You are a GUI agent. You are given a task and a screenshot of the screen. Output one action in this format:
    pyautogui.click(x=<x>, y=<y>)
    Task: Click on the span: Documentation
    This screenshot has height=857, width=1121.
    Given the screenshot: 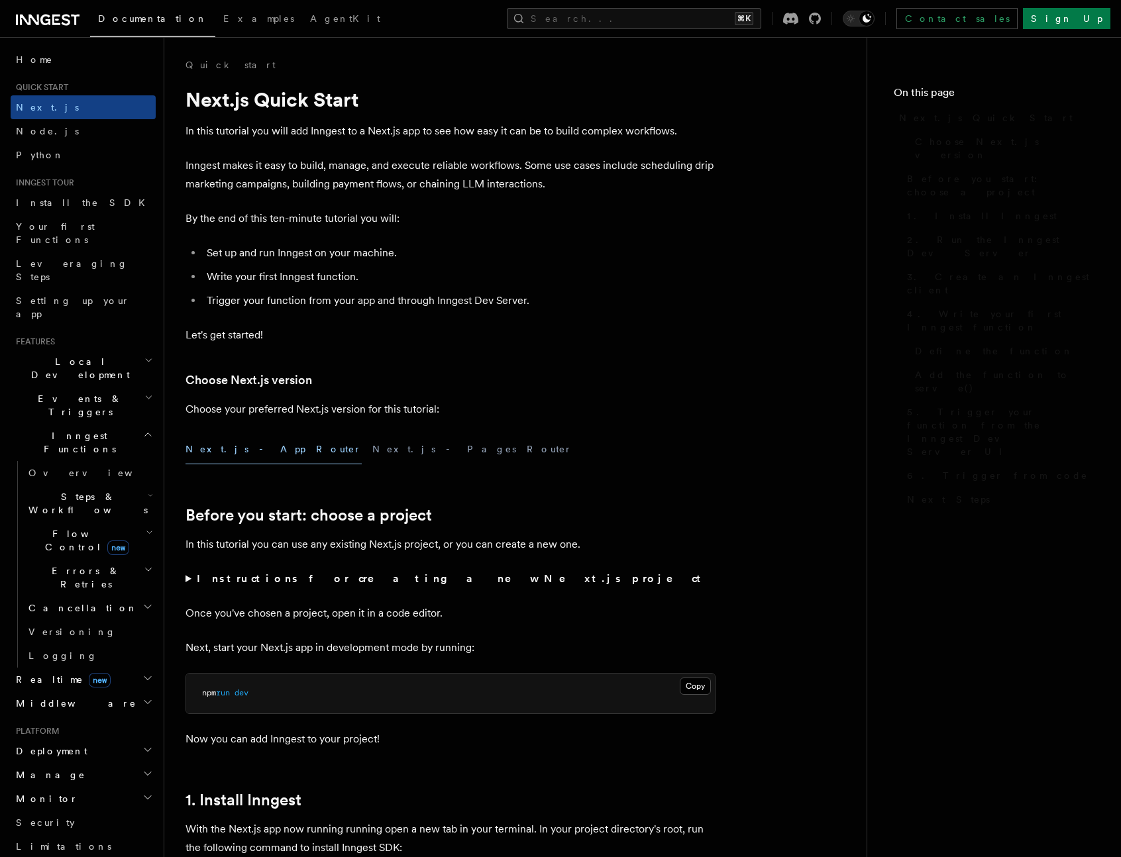 What is the action you would take?
    pyautogui.click(x=152, y=19)
    